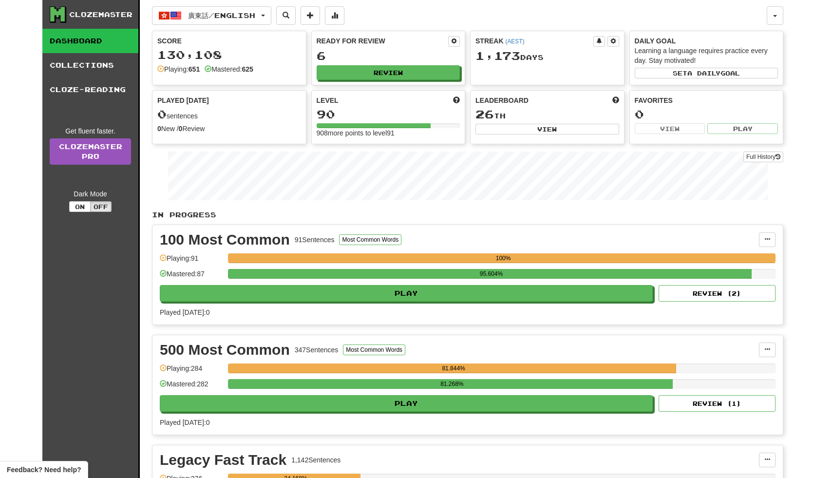 This screenshot has width=833, height=478. What do you see at coordinates (452, 384) in the screenshot?
I see `div: 81.268%` at bounding box center [452, 384].